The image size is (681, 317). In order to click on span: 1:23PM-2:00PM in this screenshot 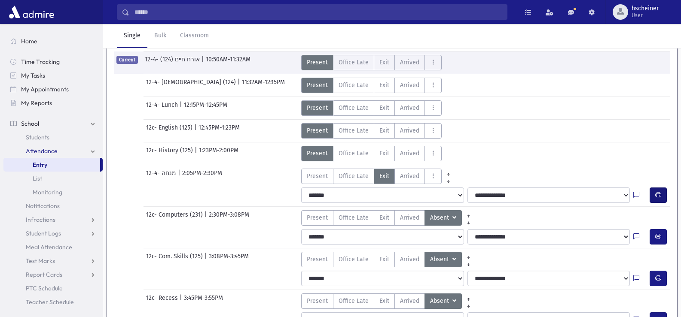, I will do `click(219, 154)`.